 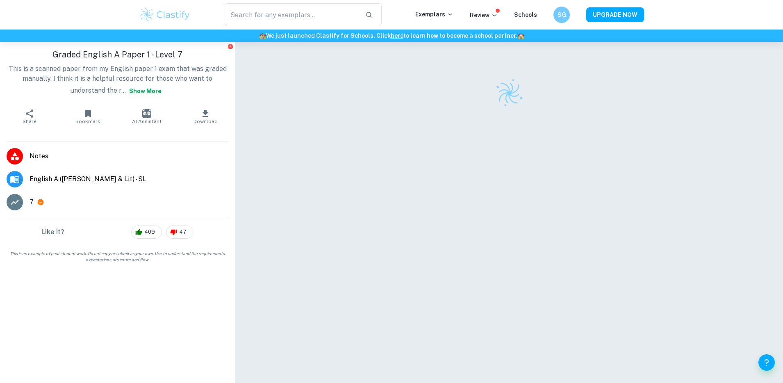 What do you see at coordinates (615, 15) in the screenshot?
I see `button: UPGRADE NOW` at bounding box center [615, 15].